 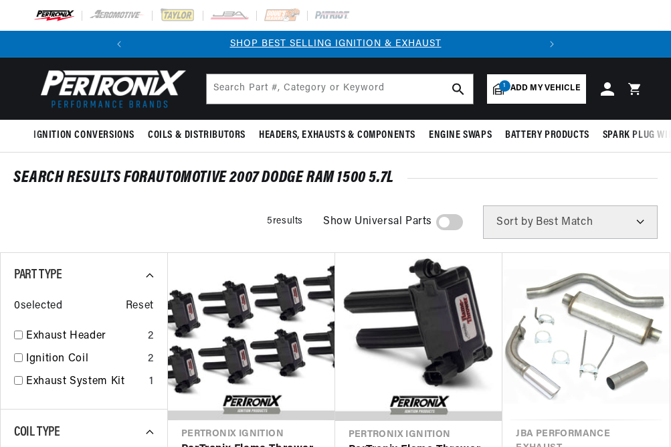 What do you see at coordinates (570, 222) in the screenshot?
I see `select: Sort by` at bounding box center [570, 222].